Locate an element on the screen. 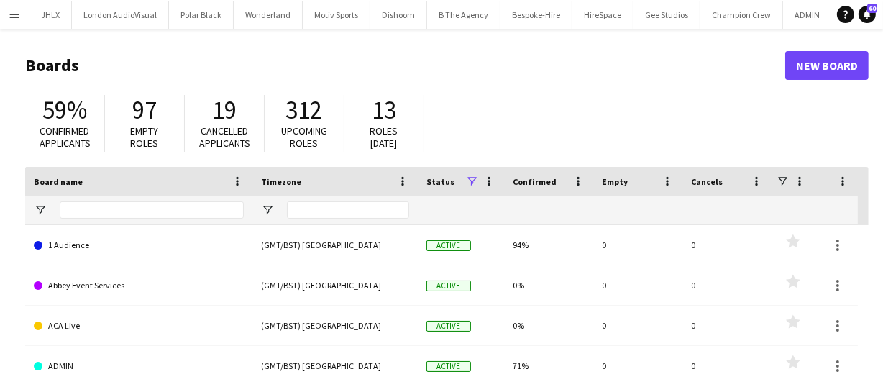  a: Abbey Event Services is located at coordinates (139, 285).